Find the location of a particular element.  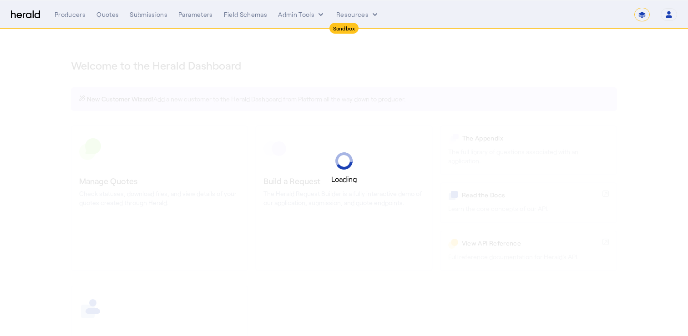

div: Quotes is located at coordinates (107, 15).